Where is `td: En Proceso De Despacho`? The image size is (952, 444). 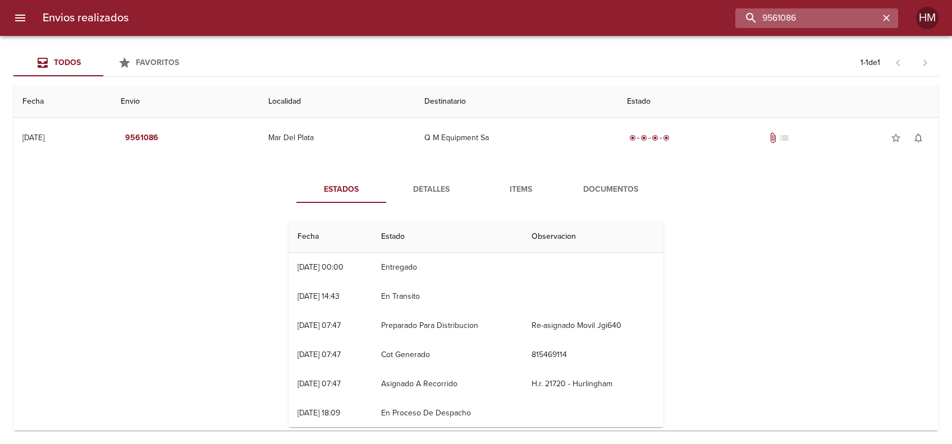
td: En Proceso De Despacho is located at coordinates (447, 414).